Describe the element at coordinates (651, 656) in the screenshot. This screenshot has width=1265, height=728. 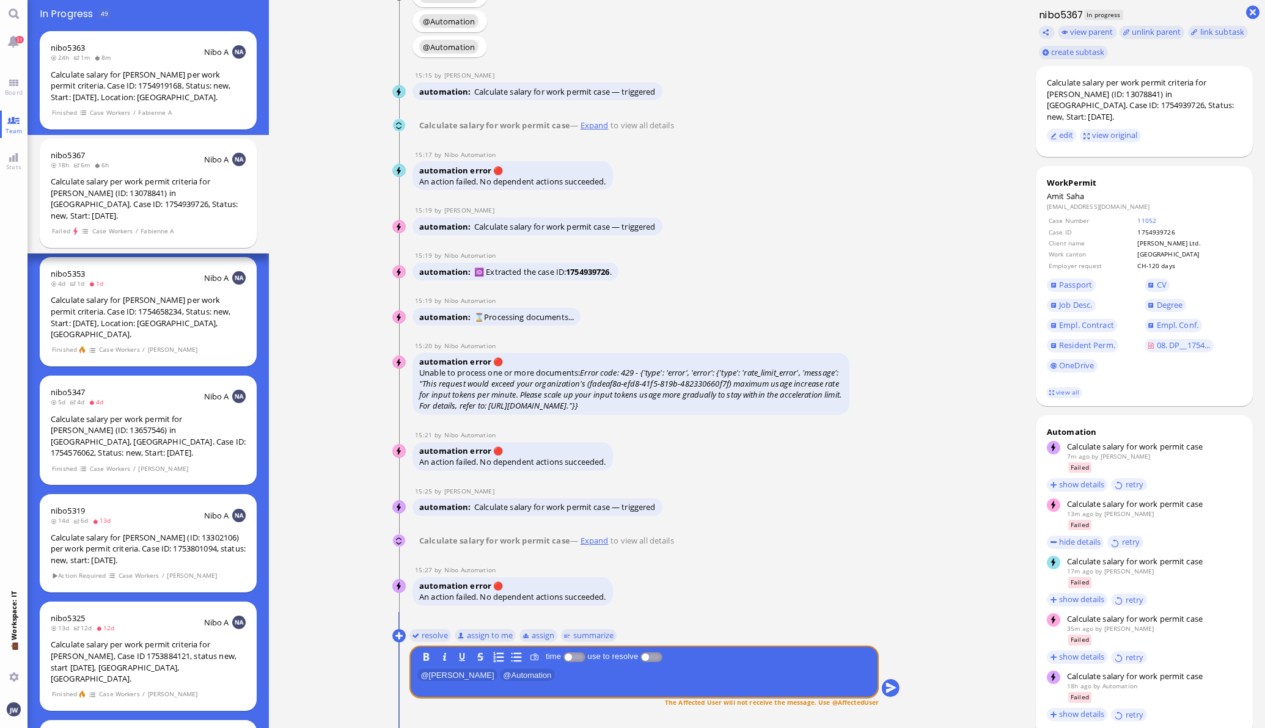
I see `p-inputswitch: use to resolve` at that location.